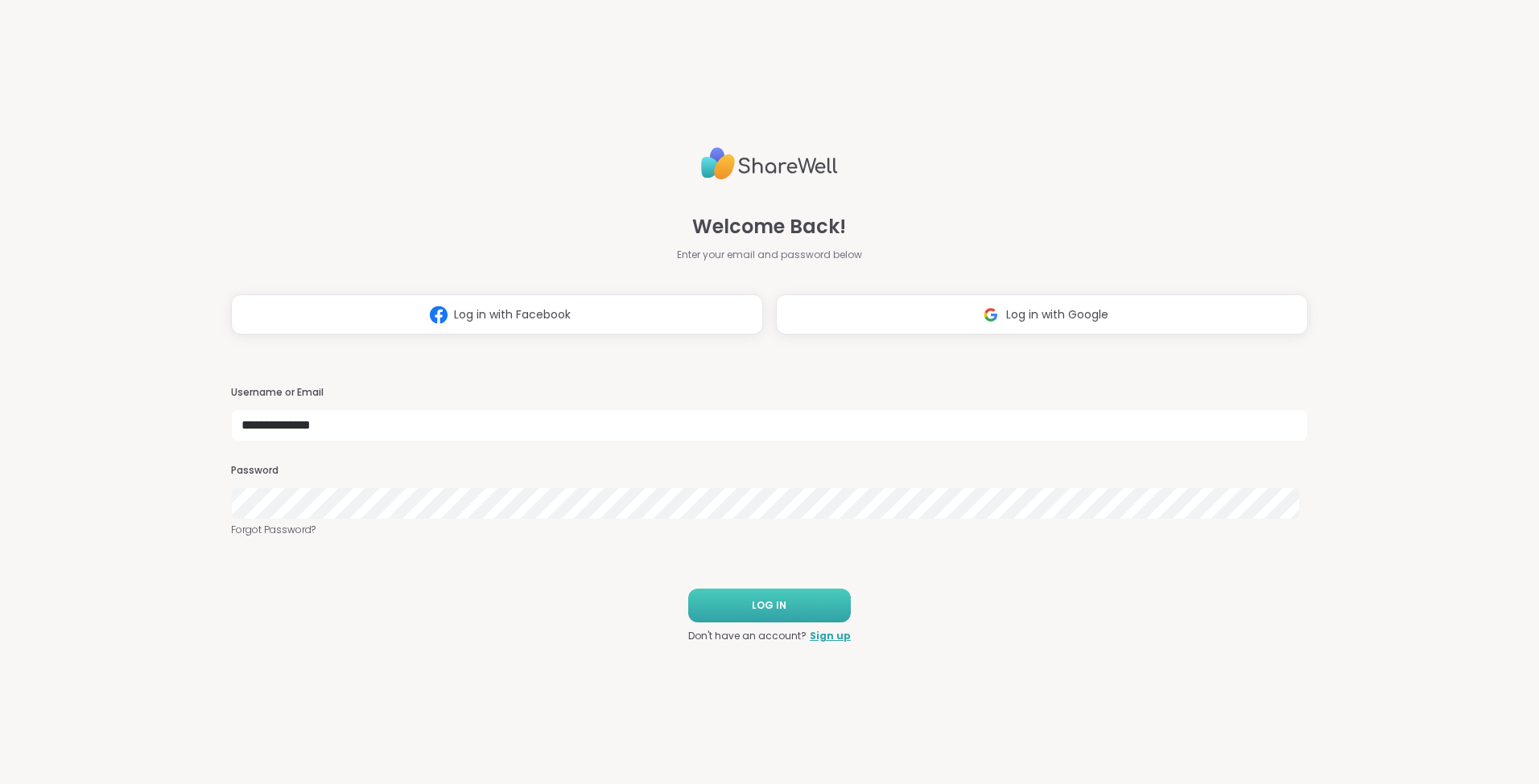 The height and width of the screenshot is (784, 1539). Describe the element at coordinates (770, 392) in the screenshot. I see `h3: Username or Email` at that location.